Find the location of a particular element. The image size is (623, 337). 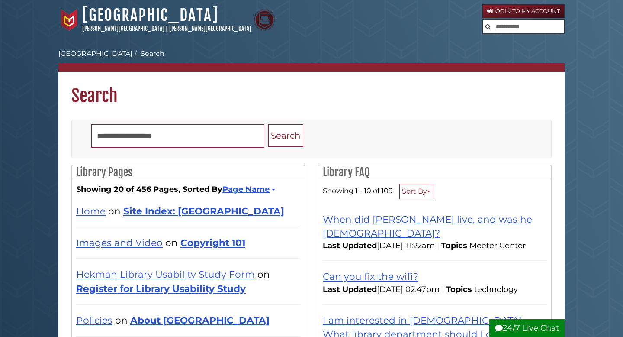

img: Calvin Theological Seminary is located at coordinates (264, 20).